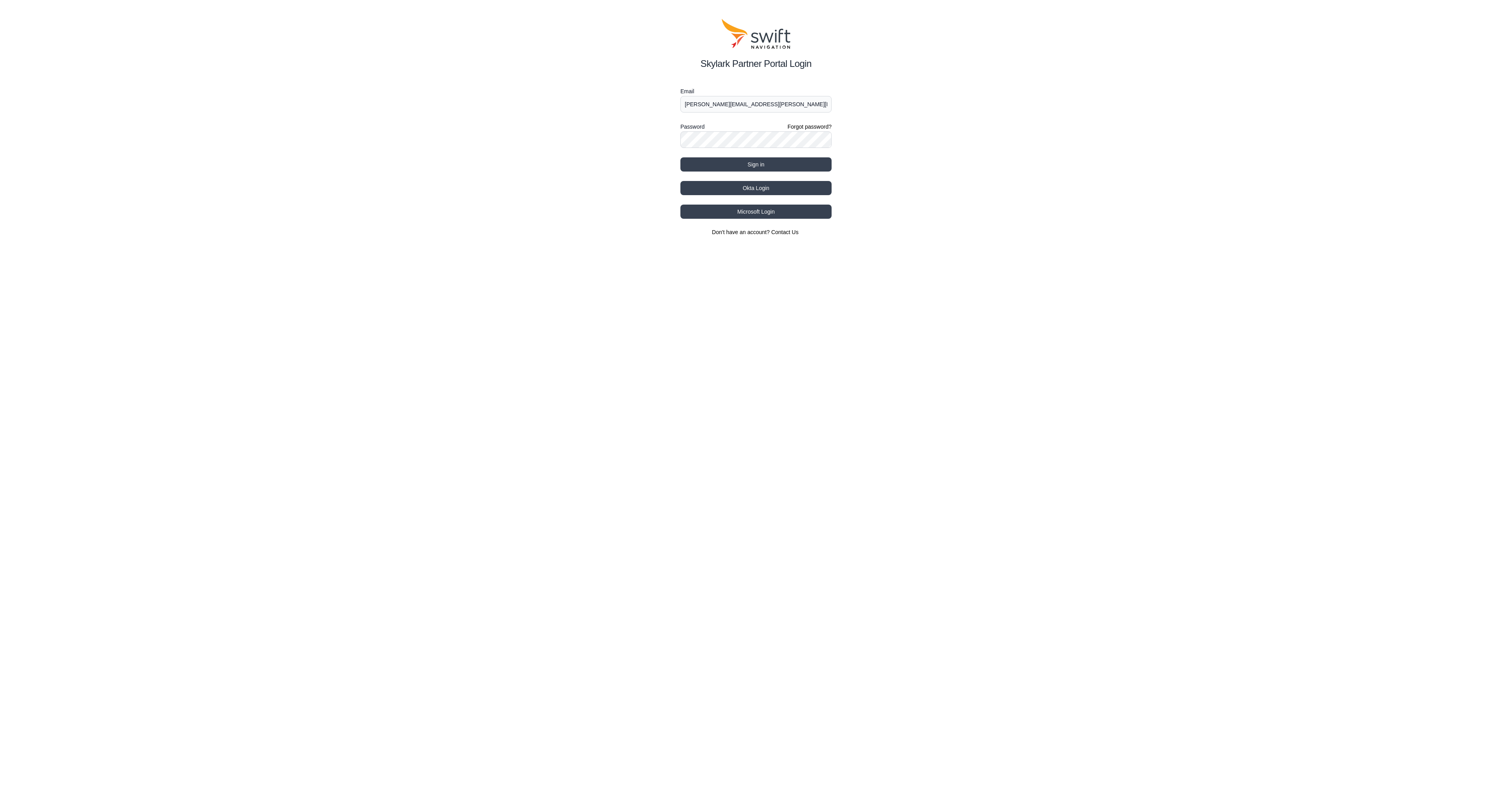 This screenshot has width=1512, height=792. Describe the element at coordinates (756, 64) in the screenshot. I see `h2: Skylark Partner Portal Login` at that location.